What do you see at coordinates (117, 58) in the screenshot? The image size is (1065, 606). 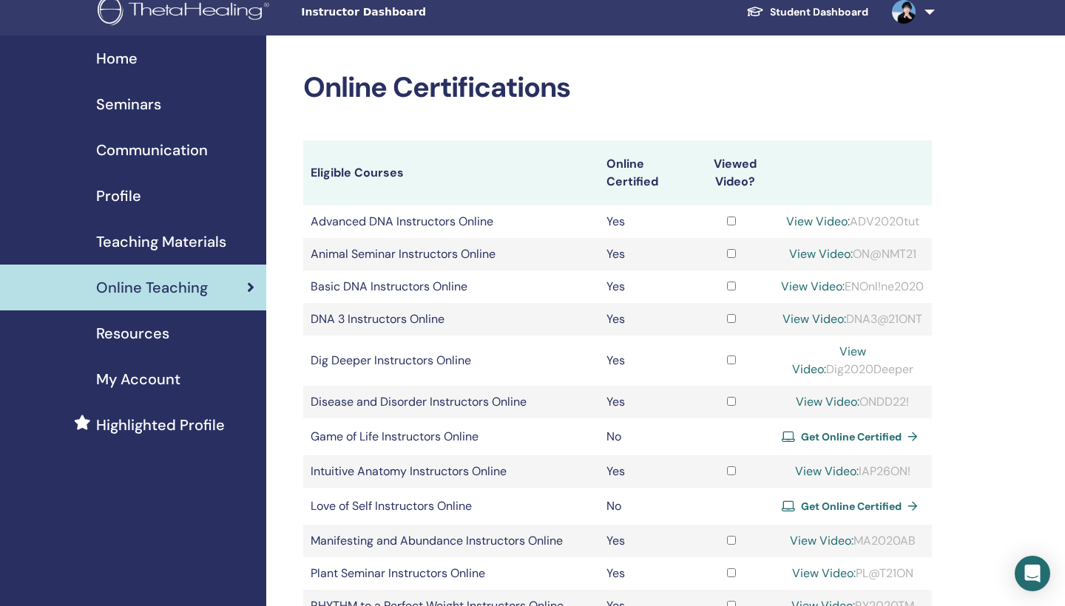 I see `span: Home` at bounding box center [117, 58].